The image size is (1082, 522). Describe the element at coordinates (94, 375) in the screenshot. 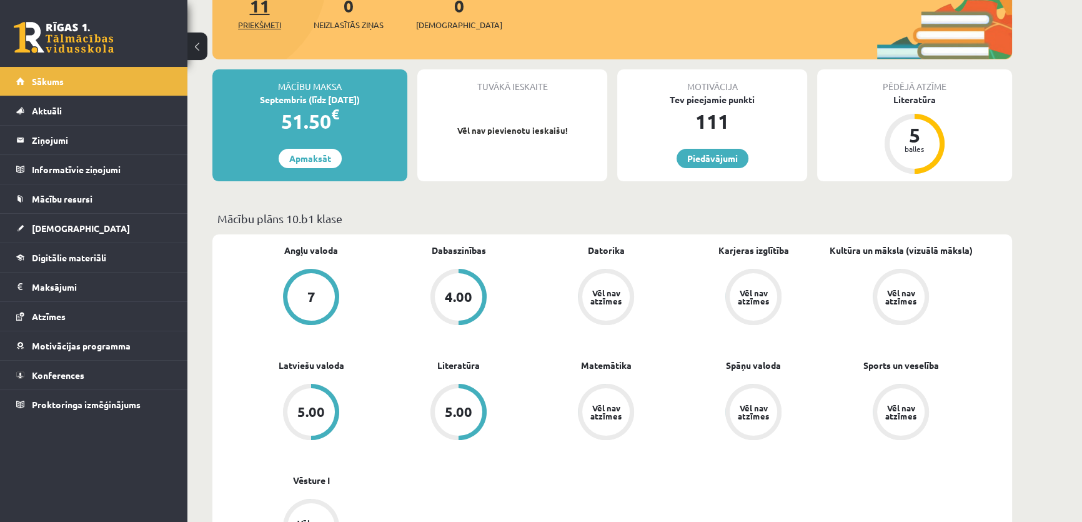

I see `a: Konferences` at that location.